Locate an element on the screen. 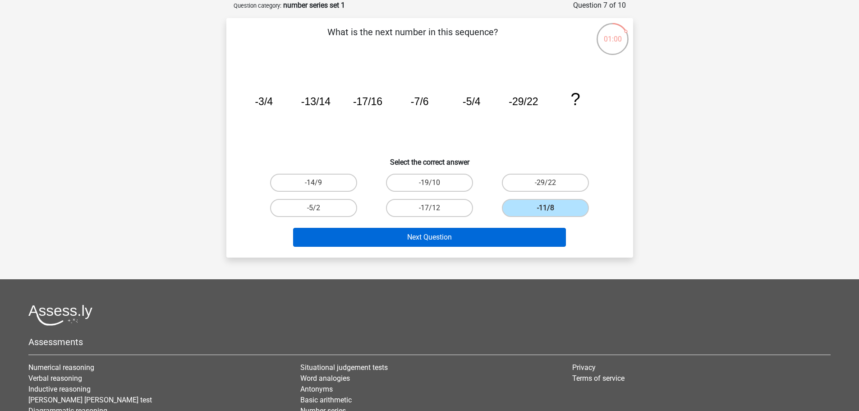  label: -17/12 is located at coordinates (429, 208).